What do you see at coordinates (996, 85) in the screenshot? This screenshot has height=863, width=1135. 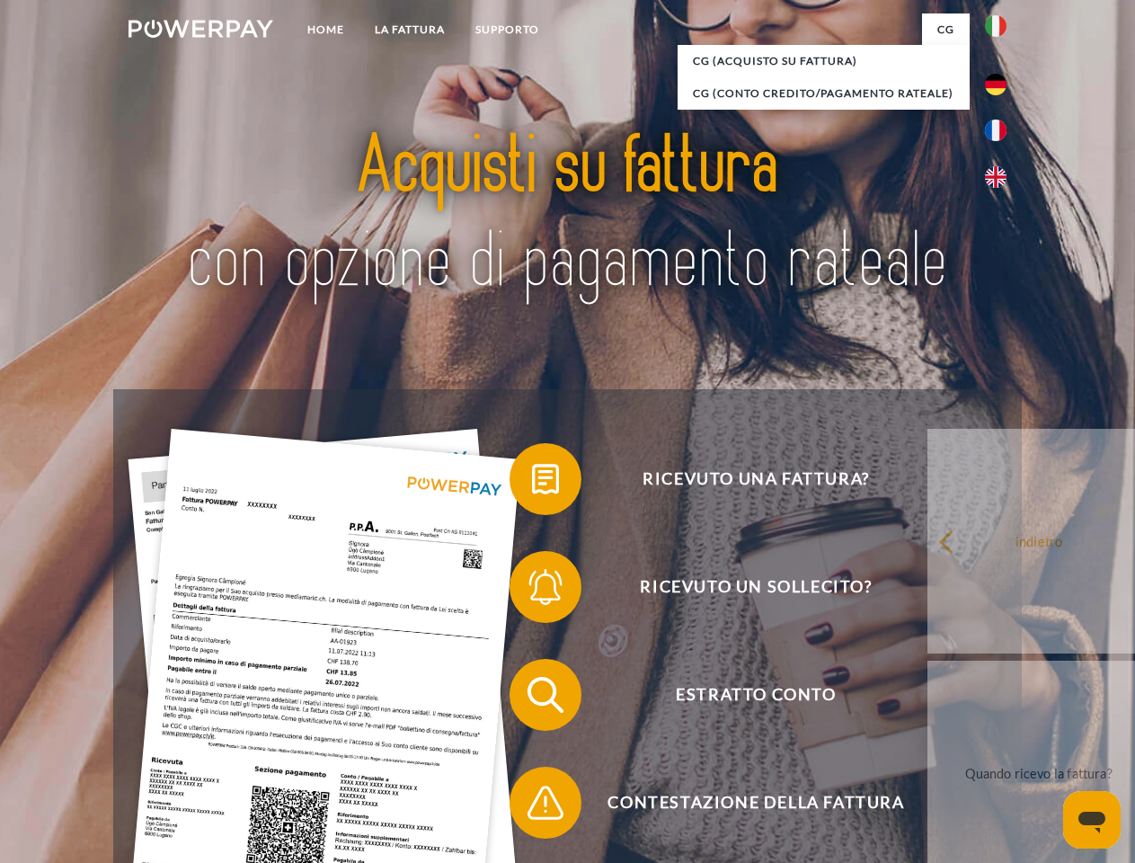 I see `img: de` at bounding box center [996, 85].